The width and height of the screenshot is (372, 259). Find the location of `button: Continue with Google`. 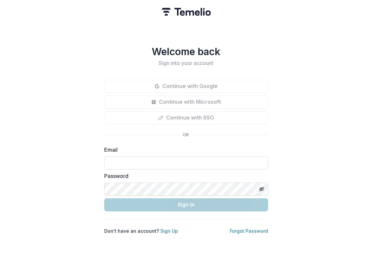

button: Continue with Google is located at coordinates (186, 86).